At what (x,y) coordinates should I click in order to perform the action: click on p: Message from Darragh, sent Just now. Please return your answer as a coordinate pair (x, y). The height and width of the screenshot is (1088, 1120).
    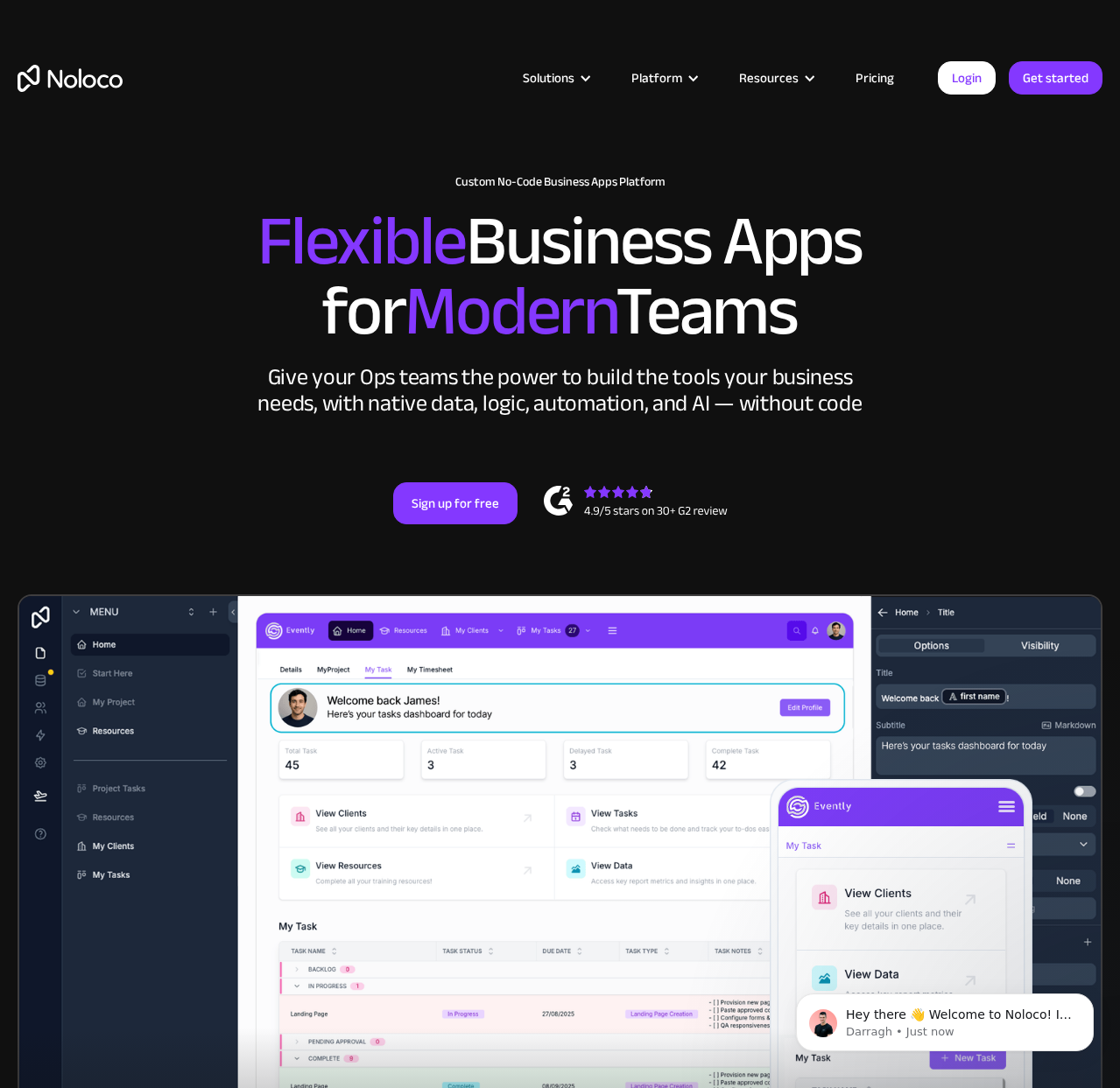
    Looking at the image, I should click on (189, 76).